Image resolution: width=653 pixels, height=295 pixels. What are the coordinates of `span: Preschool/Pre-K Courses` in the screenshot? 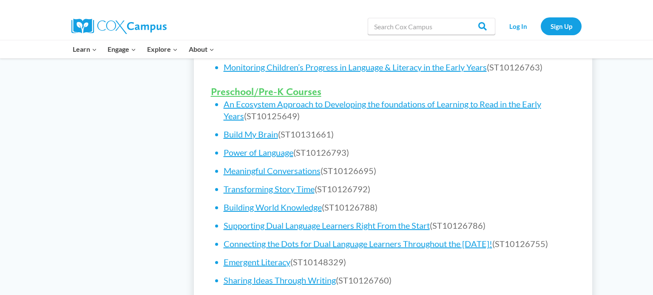 It's located at (266, 91).